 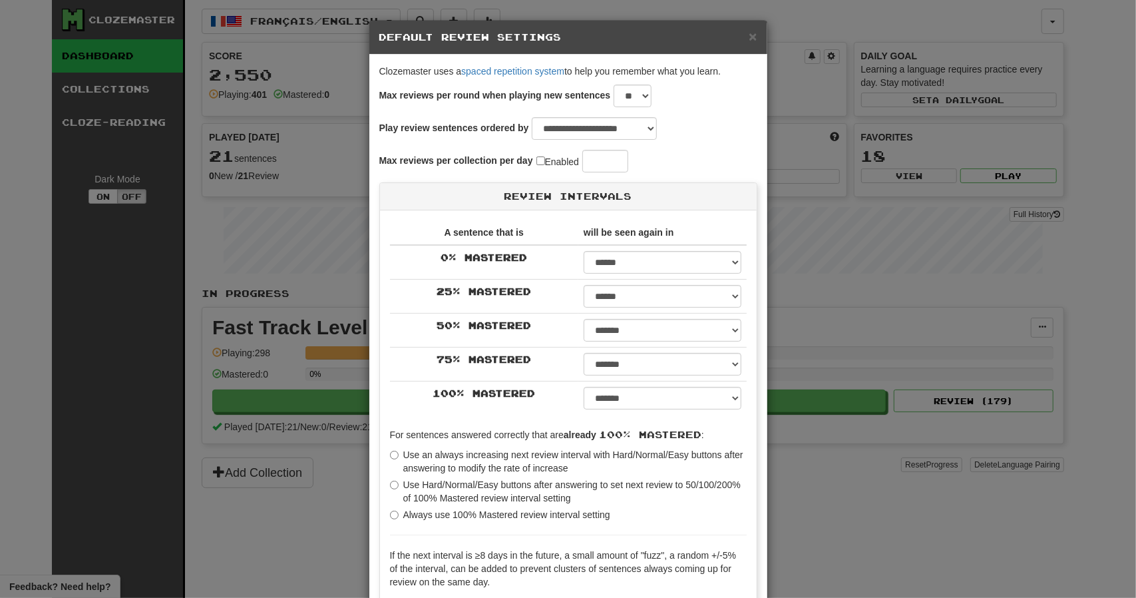 What do you see at coordinates (568, 568) in the screenshot?
I see `p: If the next interval is ≥8 days in the future, a small amount of "fuzz", a random +/-5% of the in...` at bounding box center [568, 568].